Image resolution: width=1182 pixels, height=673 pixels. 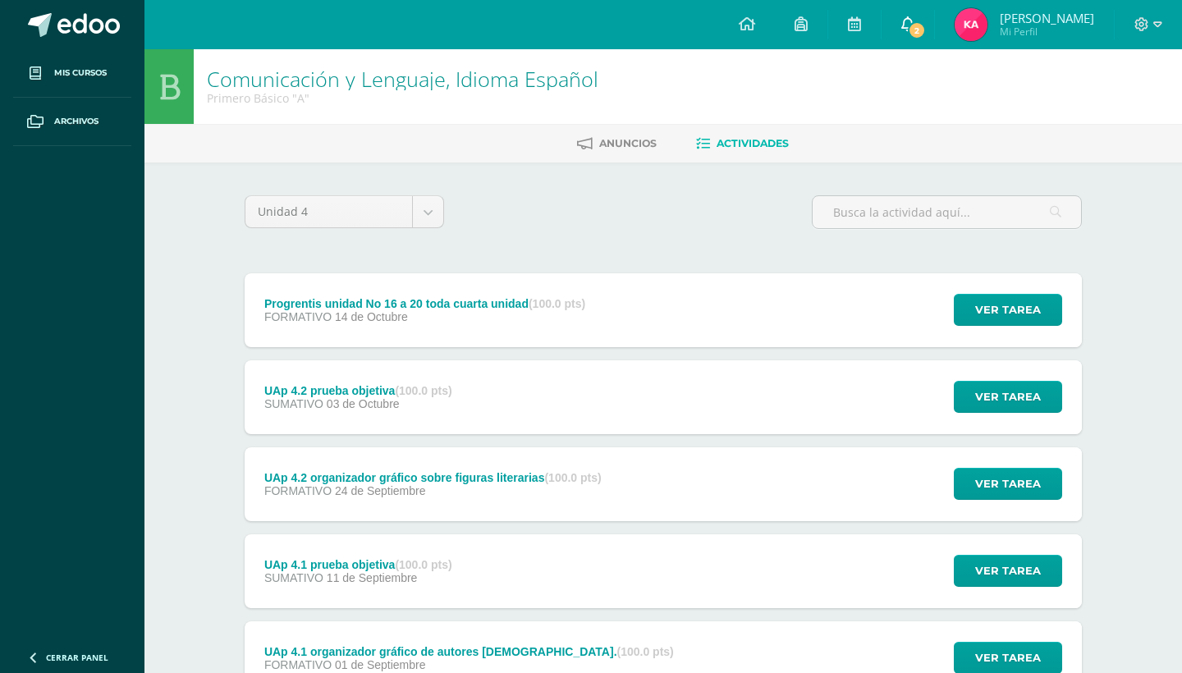 I want to click on span: Mis cursos, so click(x=80, y=73).